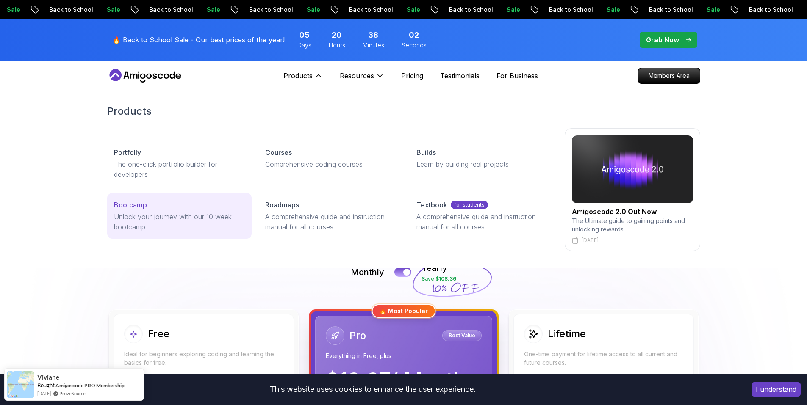 The image size is (807, 405). I want to click on div: This website uses cookies to enhance the user experience., so click(372, 390).